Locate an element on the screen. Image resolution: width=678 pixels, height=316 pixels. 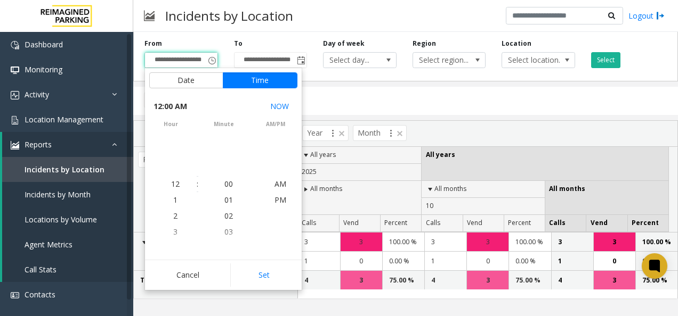
span: 1 is located at coordinates (175, 200).